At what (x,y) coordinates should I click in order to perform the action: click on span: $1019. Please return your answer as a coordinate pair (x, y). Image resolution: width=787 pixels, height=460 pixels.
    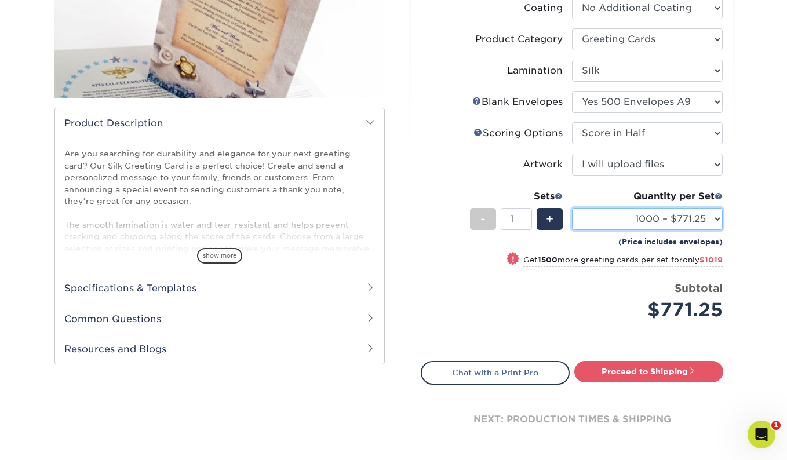
    Looking at the image, I should click on (712, 260).